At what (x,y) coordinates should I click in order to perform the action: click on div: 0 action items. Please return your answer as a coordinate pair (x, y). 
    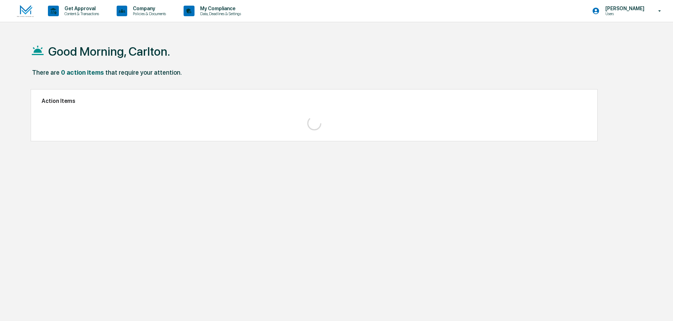
    Looking at the image, I should click on (82, 72).